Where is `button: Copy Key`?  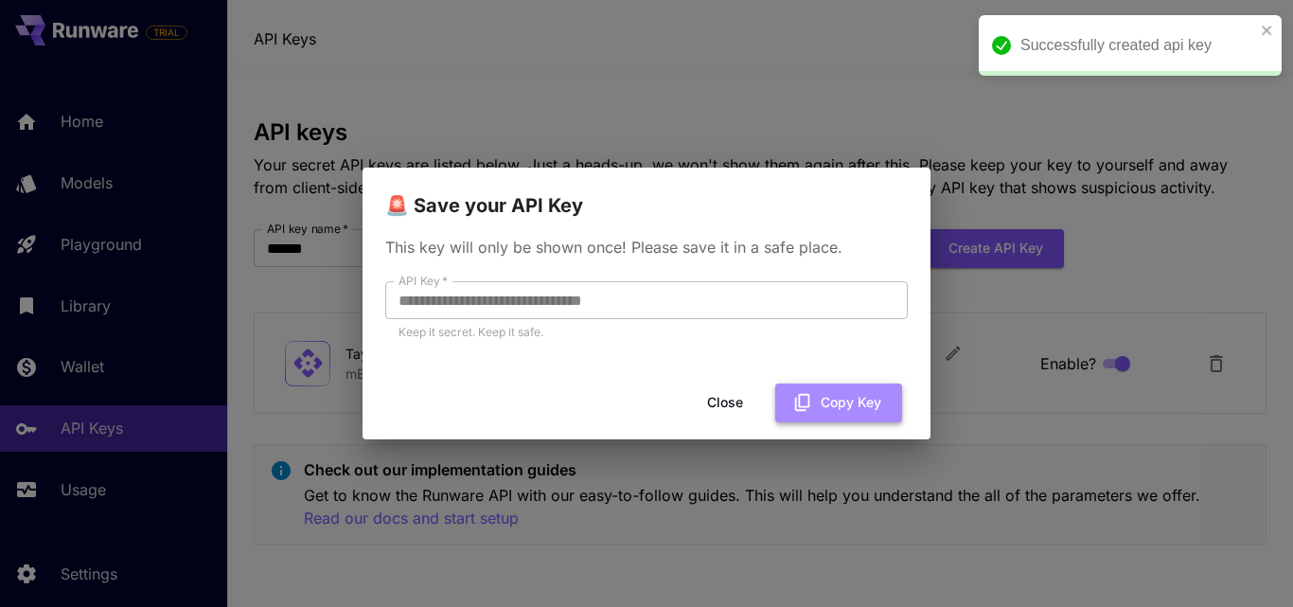 button: Copy Key is located at coordinates (839, 402).